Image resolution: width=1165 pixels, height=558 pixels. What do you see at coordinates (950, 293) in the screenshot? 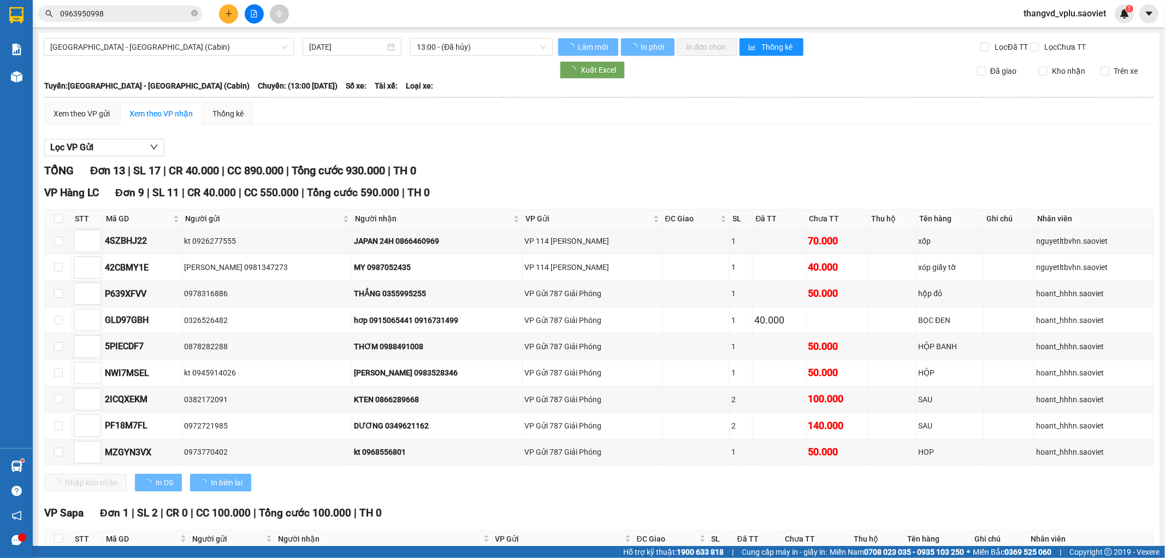
I see `div: hộp đỏ` at bounding box center [950, 293].